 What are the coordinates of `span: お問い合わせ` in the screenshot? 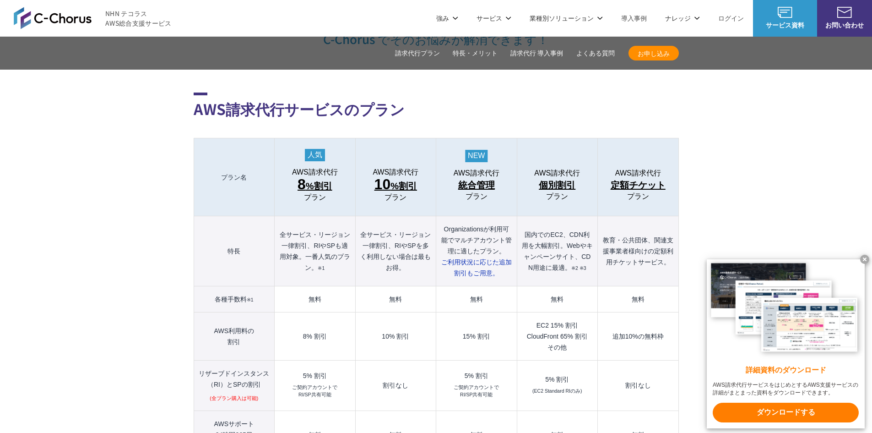 It's located at (845, 25).